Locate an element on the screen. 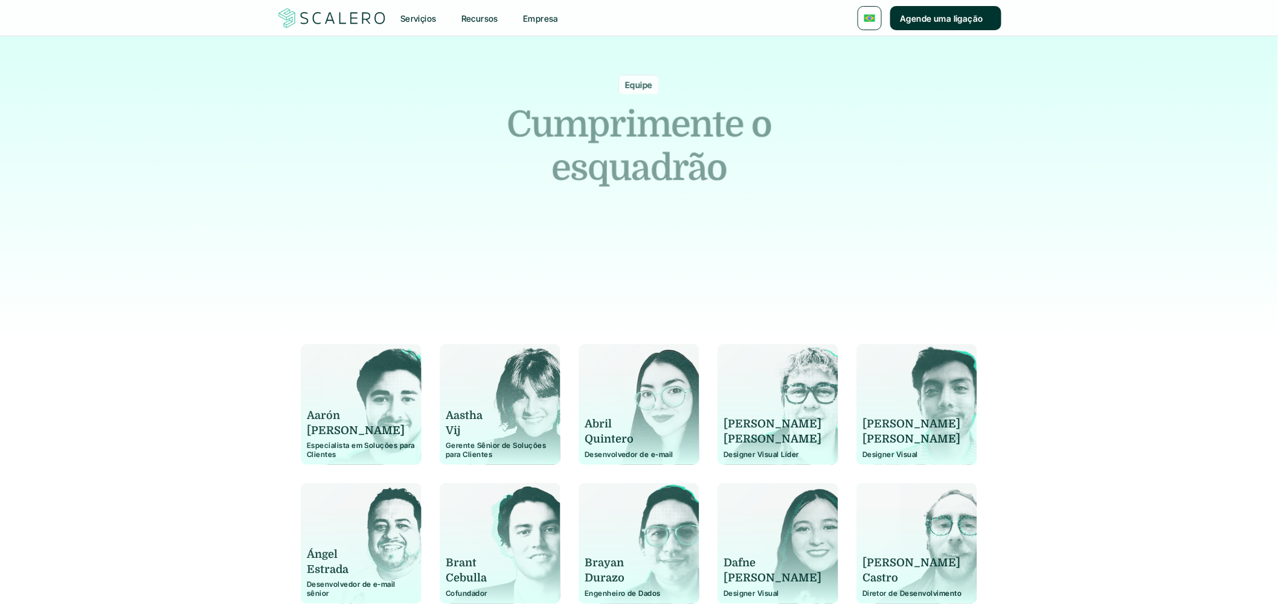 This screenshot has height=611, width=1278. p: Brant is located at coordinates (495, 563).